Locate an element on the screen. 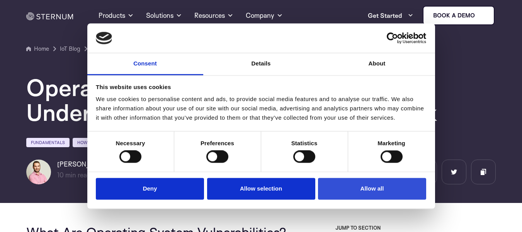 The image size is (522, 232). strong: Statistics is located at coordinates (305, 143).